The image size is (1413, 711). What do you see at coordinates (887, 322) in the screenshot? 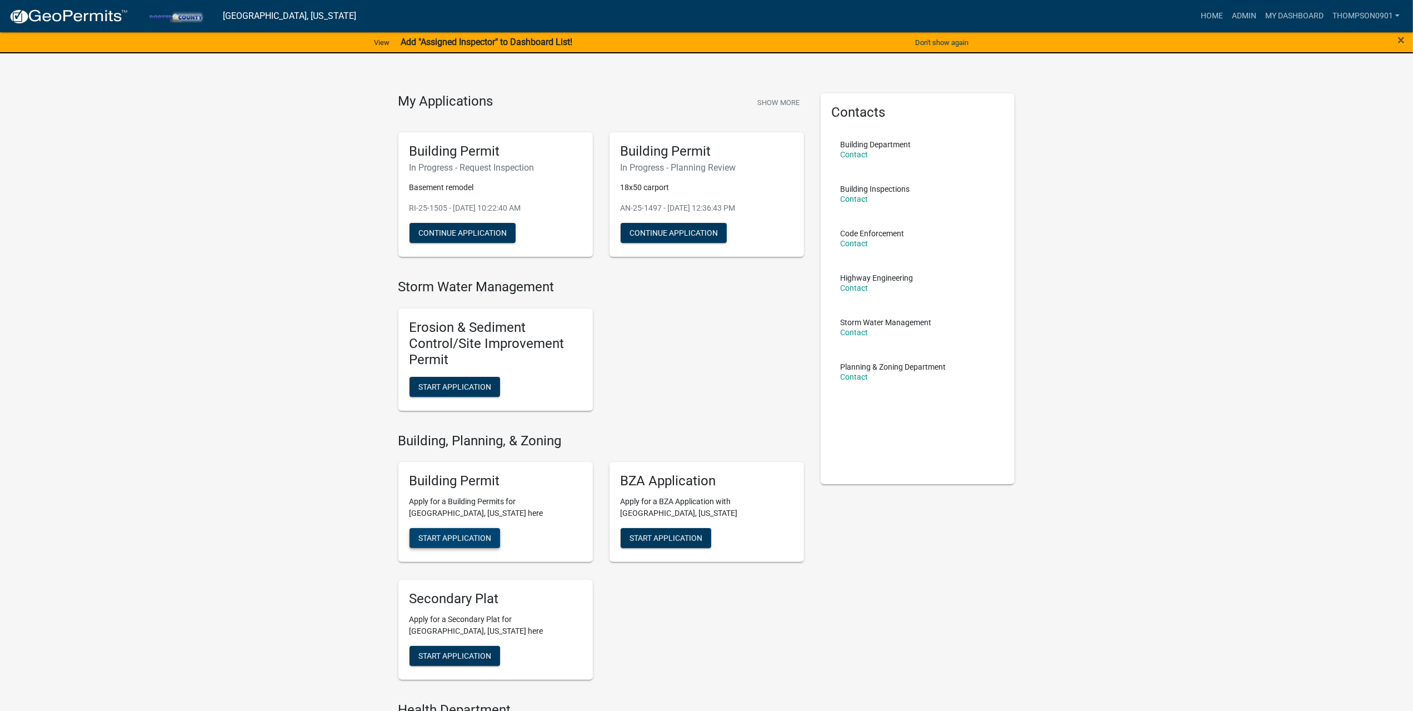
I see `p: Storm Water Management` at bounding box center [887, 322].